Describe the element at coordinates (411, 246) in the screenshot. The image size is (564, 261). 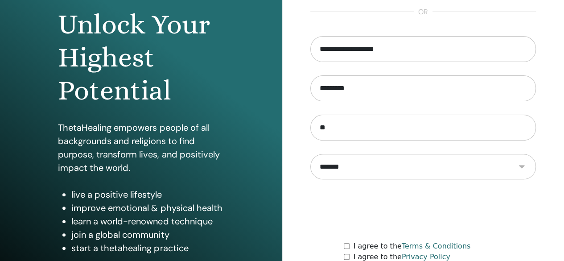
I see `label: I agree to the` at that location.